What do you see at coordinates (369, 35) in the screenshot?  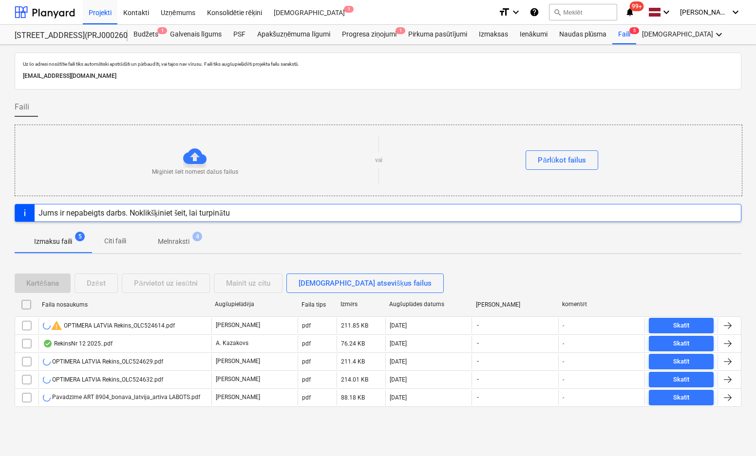 I see `a: Progresa ziņojumi1` at bounding box center [369, 35].